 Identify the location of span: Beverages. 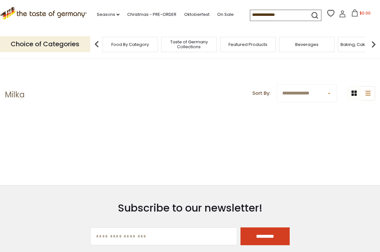
(307, 44).